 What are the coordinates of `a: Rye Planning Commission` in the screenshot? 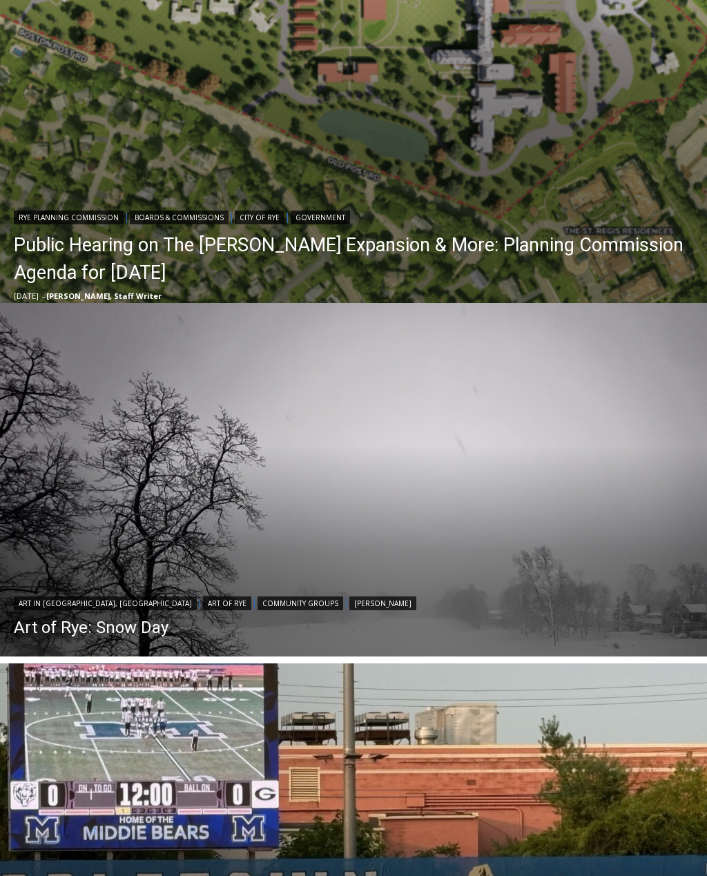 It's located at (68, 217).